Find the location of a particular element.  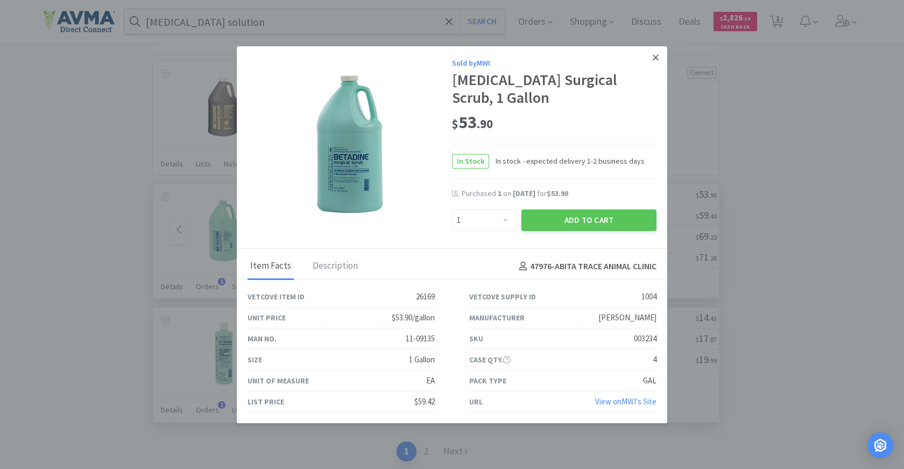

div: Item Facts is located at coordinates (271, 266).